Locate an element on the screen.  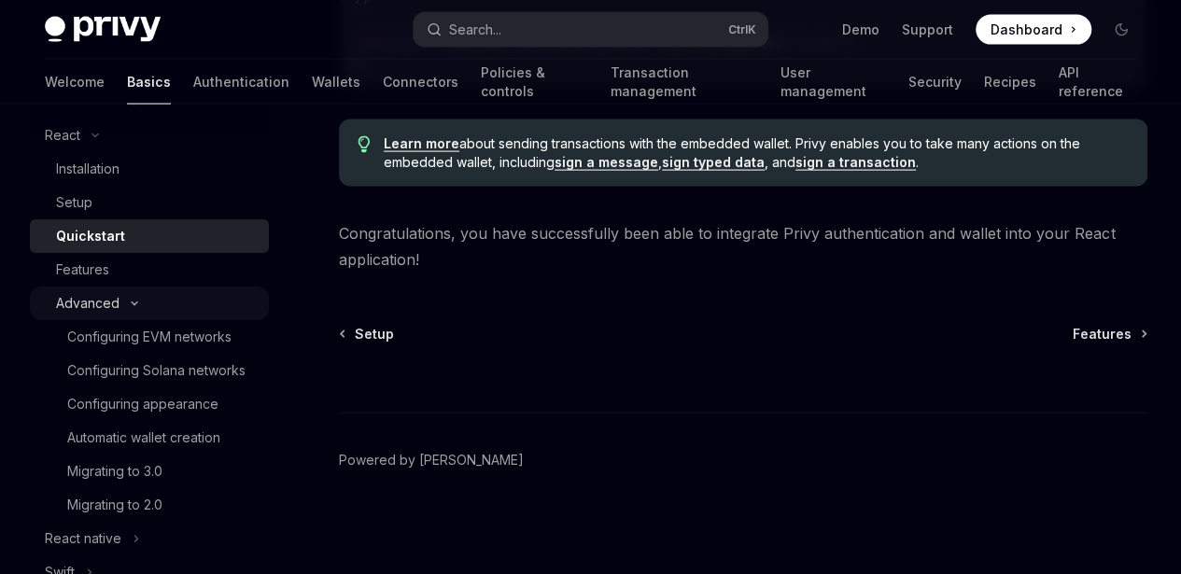
img: dark logo is located at coordinates (103, 30).